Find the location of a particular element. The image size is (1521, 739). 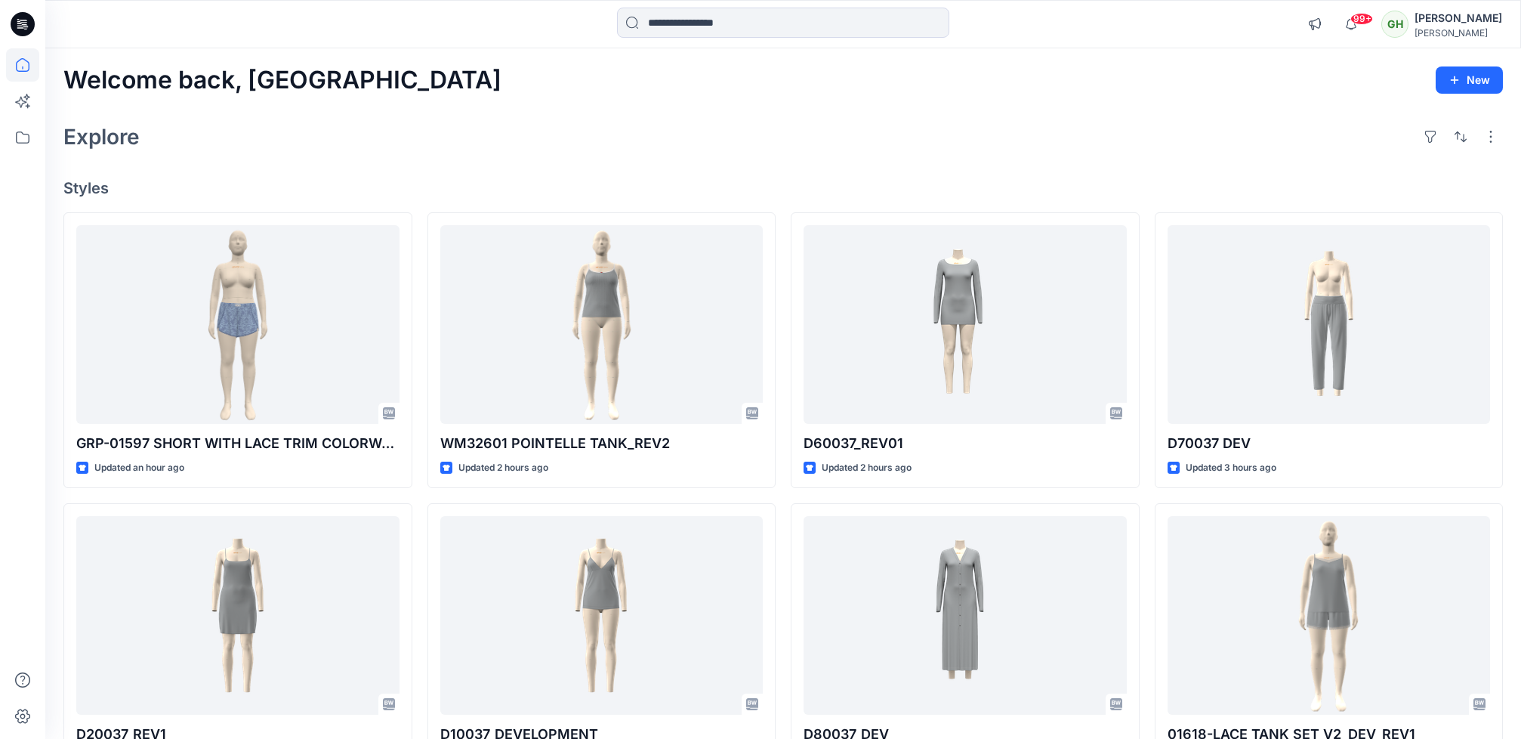

a: D60037_REV01 is located at coordinates (965, 324).